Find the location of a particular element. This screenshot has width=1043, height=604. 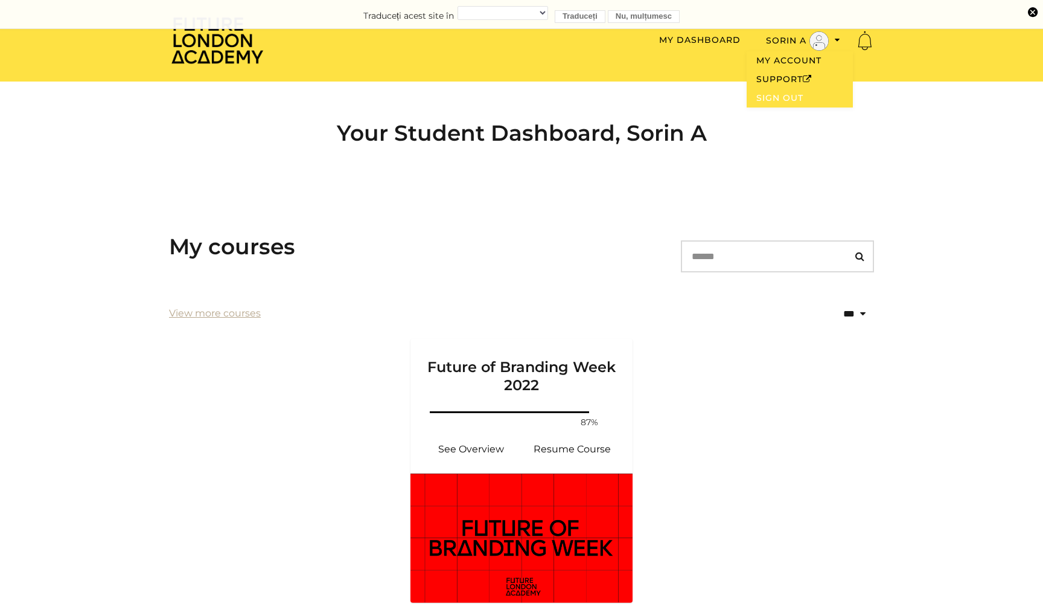

i: Open in a new window is located at coordinates (807, 79).